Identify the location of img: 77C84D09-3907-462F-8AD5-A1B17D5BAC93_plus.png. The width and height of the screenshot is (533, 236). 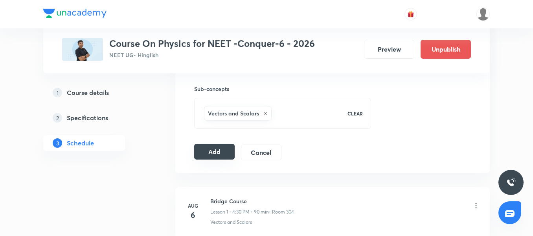
(83, 49).